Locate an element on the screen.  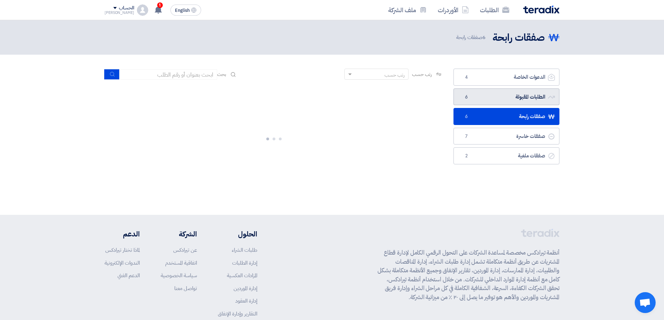
a: التقارير وإدارة الإنفاق is located at coordinates (237, 314).